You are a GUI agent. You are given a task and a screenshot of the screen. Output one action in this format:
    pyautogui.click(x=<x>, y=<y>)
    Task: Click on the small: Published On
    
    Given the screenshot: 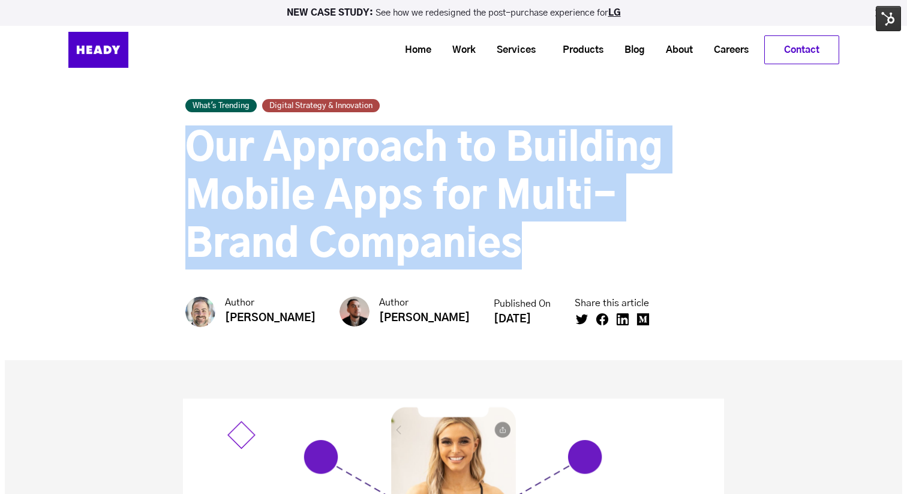 What is the action you would take?
    pyautogui.click(x=522, y=304)
    